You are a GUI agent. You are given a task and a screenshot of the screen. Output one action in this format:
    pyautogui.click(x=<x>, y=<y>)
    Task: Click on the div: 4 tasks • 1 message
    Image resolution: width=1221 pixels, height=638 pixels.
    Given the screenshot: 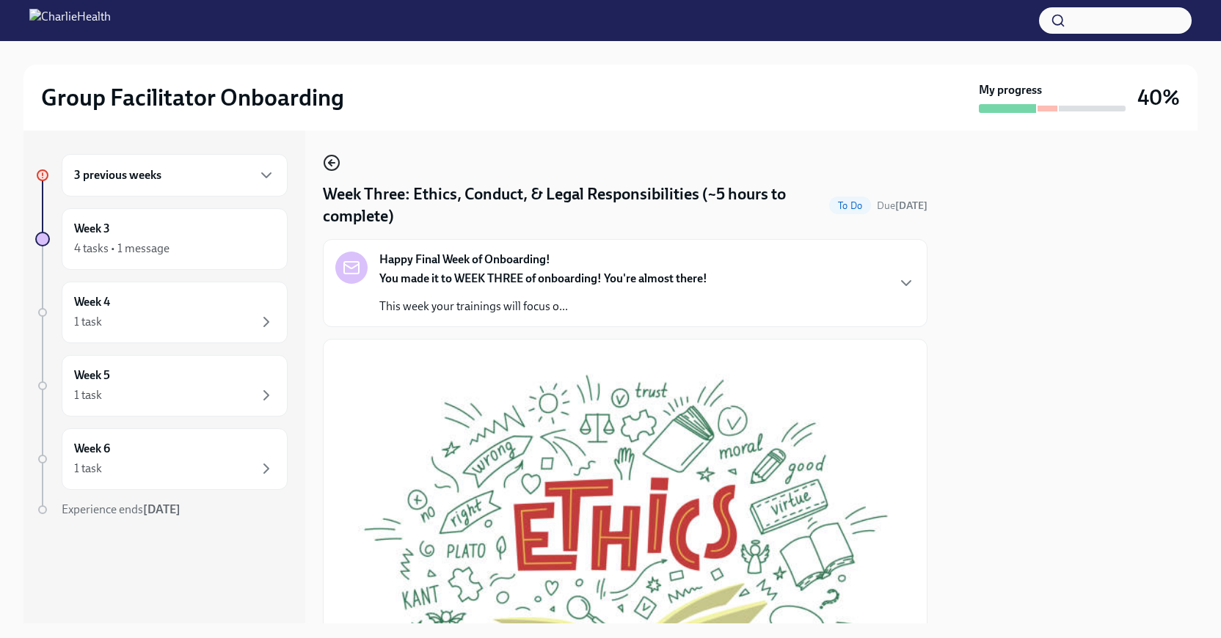 What is the action you would take?
    pyautogui.click(x=122, y=249)
    